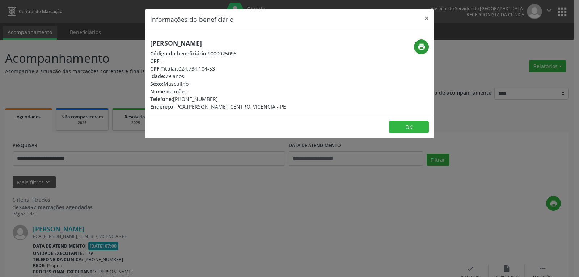 The image size is (579, 277). Describe the element at coordinates (157, 84) in the screenshot. I see `span: Sexo:` at that location.